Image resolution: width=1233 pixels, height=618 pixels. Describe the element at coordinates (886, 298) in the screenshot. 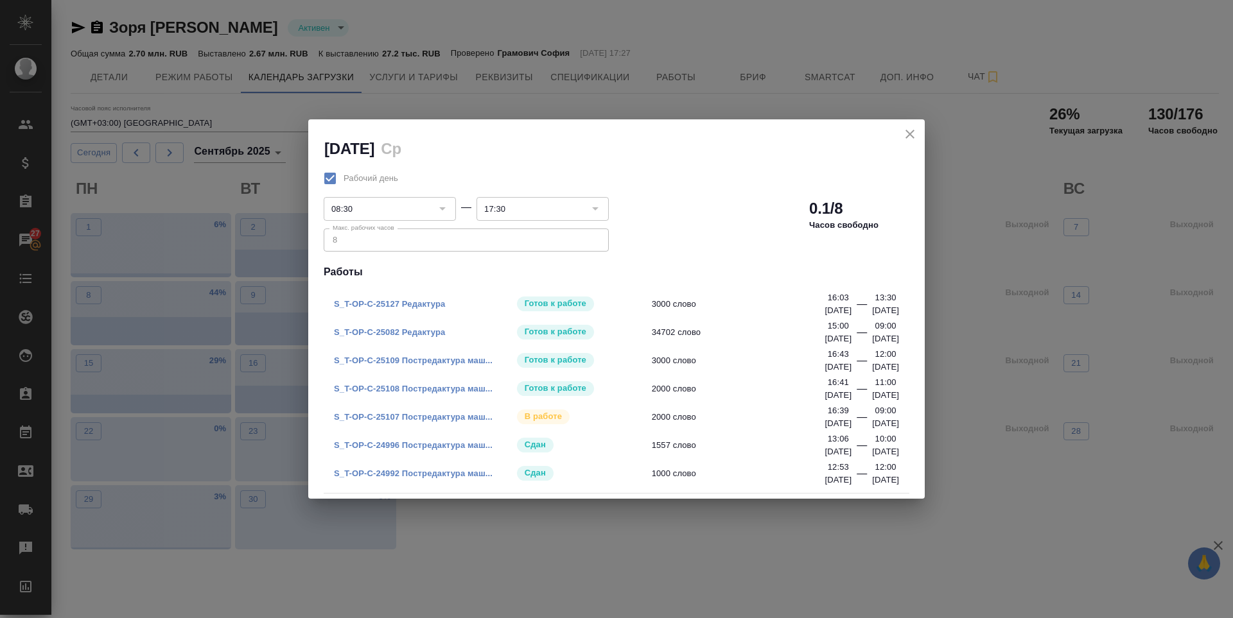

I see `p: 13:30` at that location.